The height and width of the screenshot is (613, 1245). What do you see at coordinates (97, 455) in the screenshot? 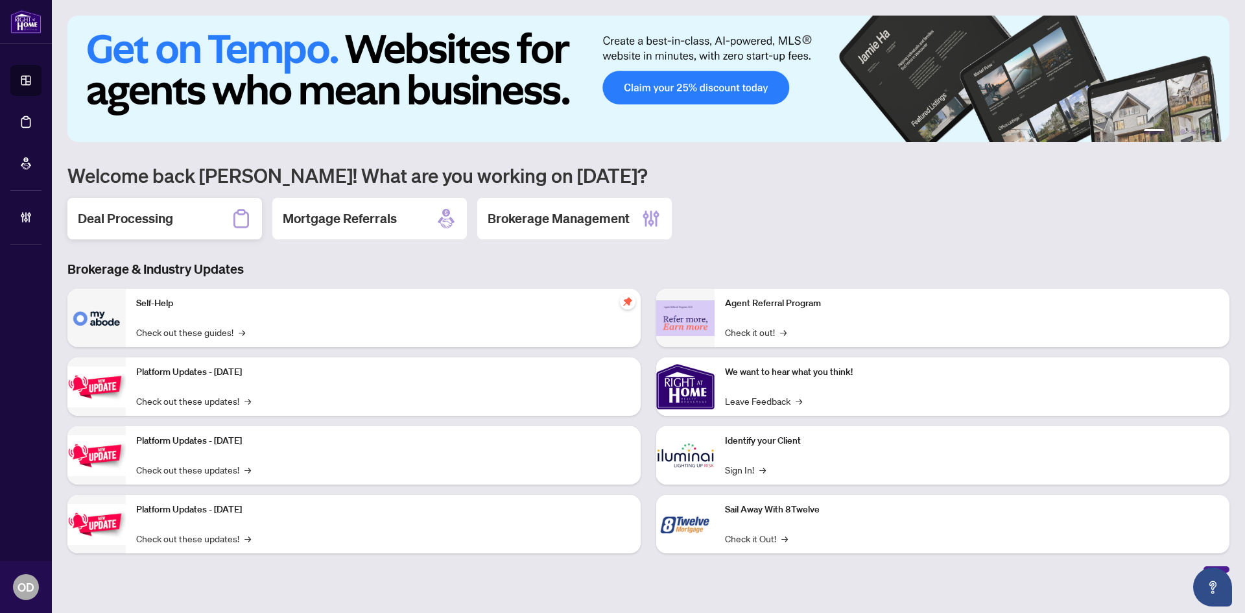
I see `img: Platform Updates - July 8, 2025` at bounding box center [97, 455].